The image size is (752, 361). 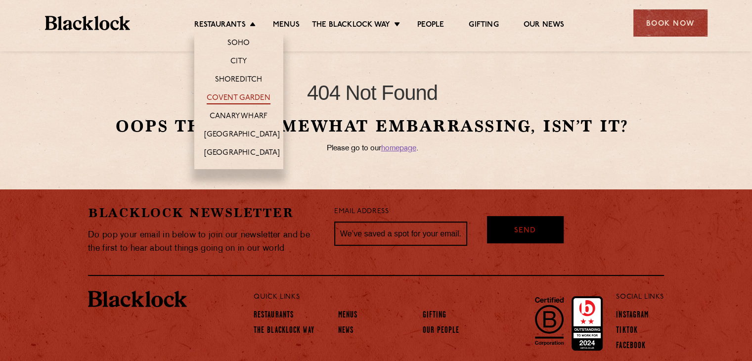 I want to click on a: City, so click(x=239, y=62).